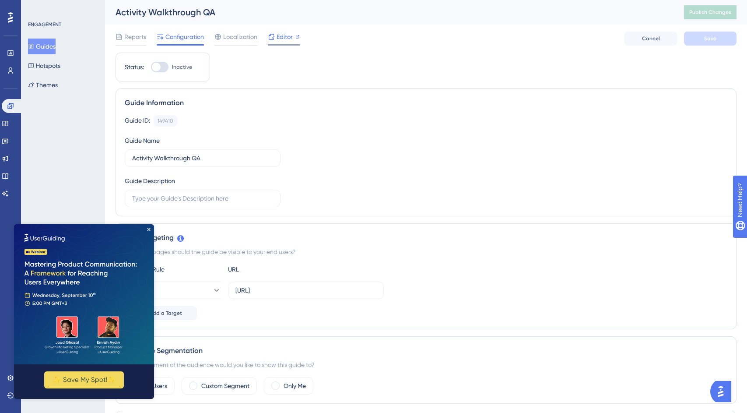 The height and width of the screenshot is (413, 747). What do you see at coordinates (285, 37) in the screenshot?
I see `span: Editor` at bounding box center [285, 37].